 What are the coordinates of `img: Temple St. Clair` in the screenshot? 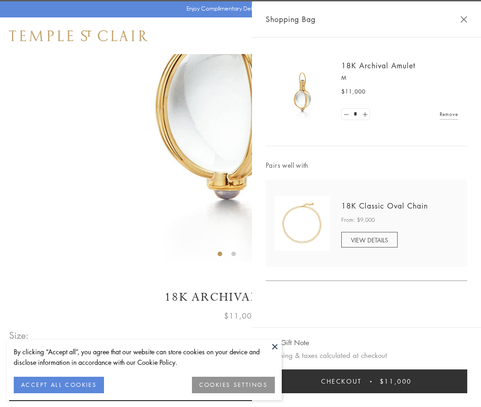 It's located at (78, 36).